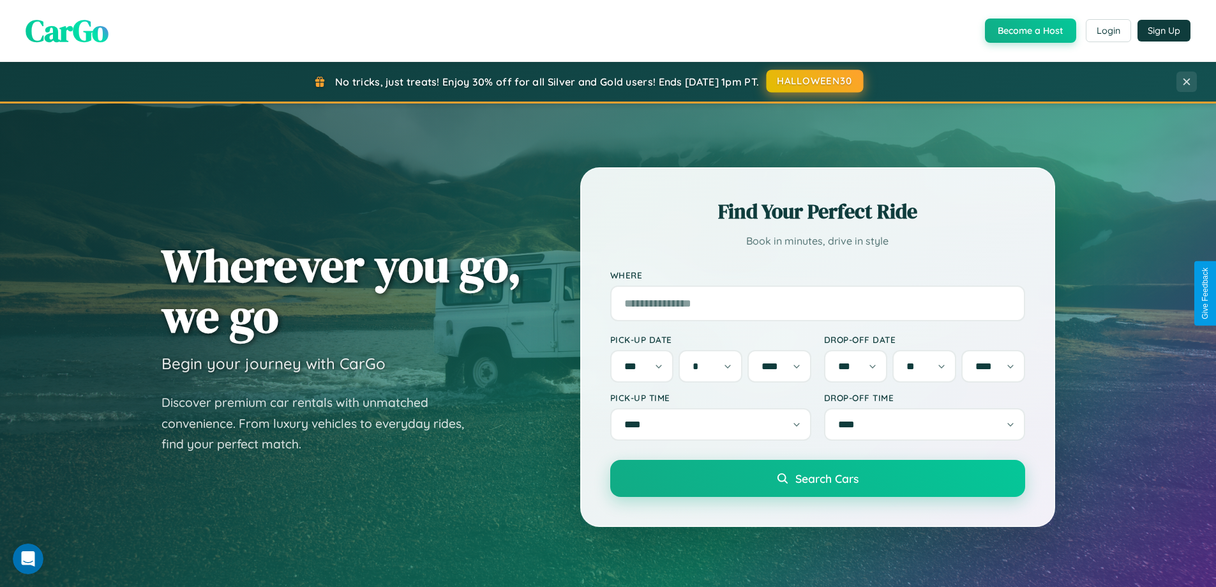 The image size is (1216, 587). What do you see at coordinates (815, 81) in the screenshot?
I see `button: HALLOWEEN30` at bounding box center [815, 81].